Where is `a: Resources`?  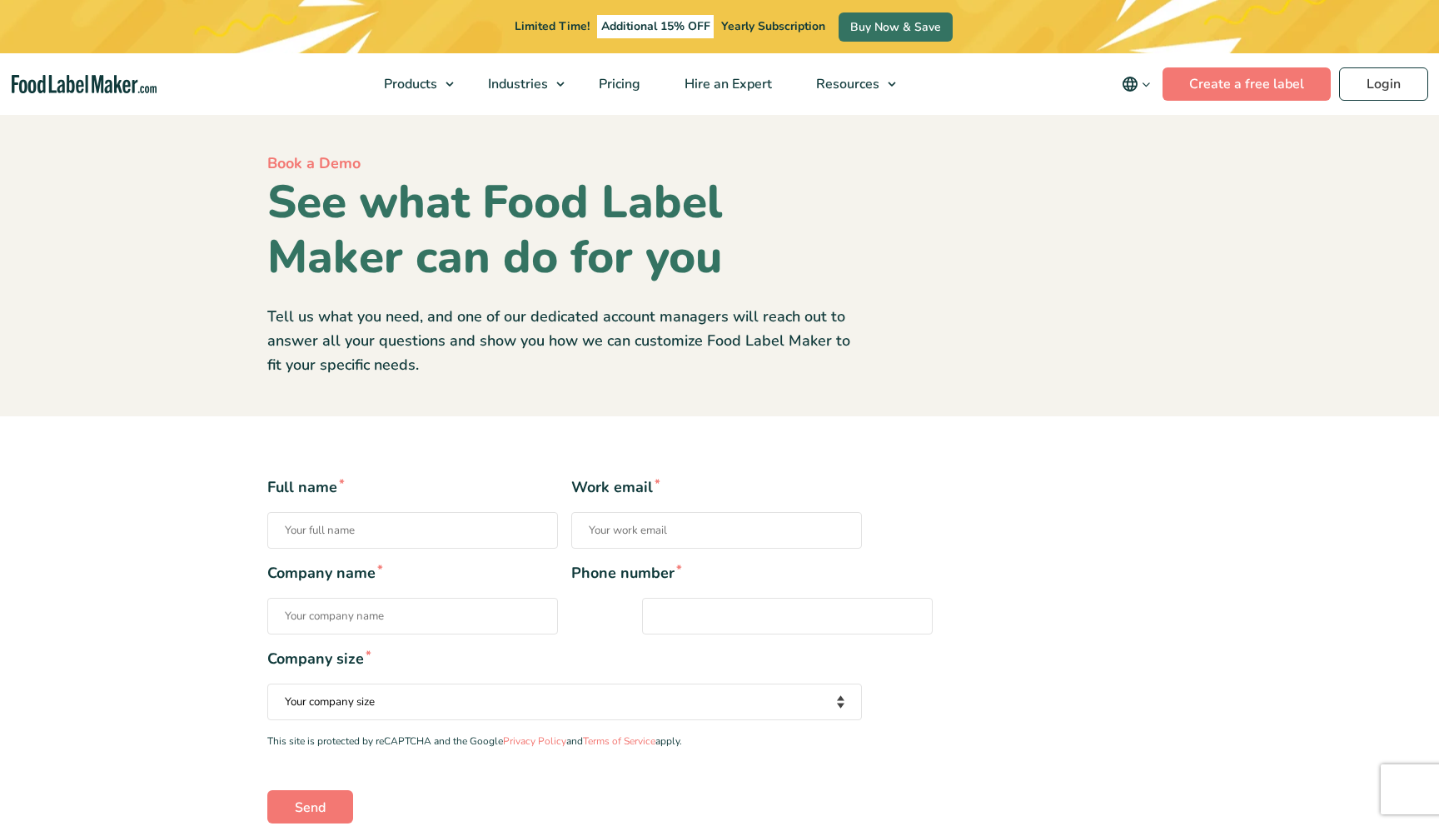 a: Resources is located at coordinates (849, 84).